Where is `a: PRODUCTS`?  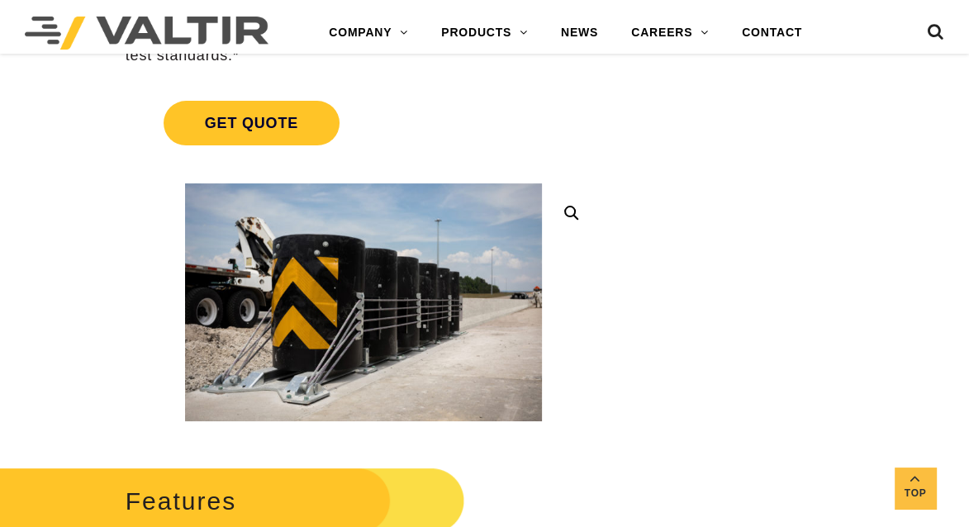
a: PRODUCTS is located at coordinates (484, 33).